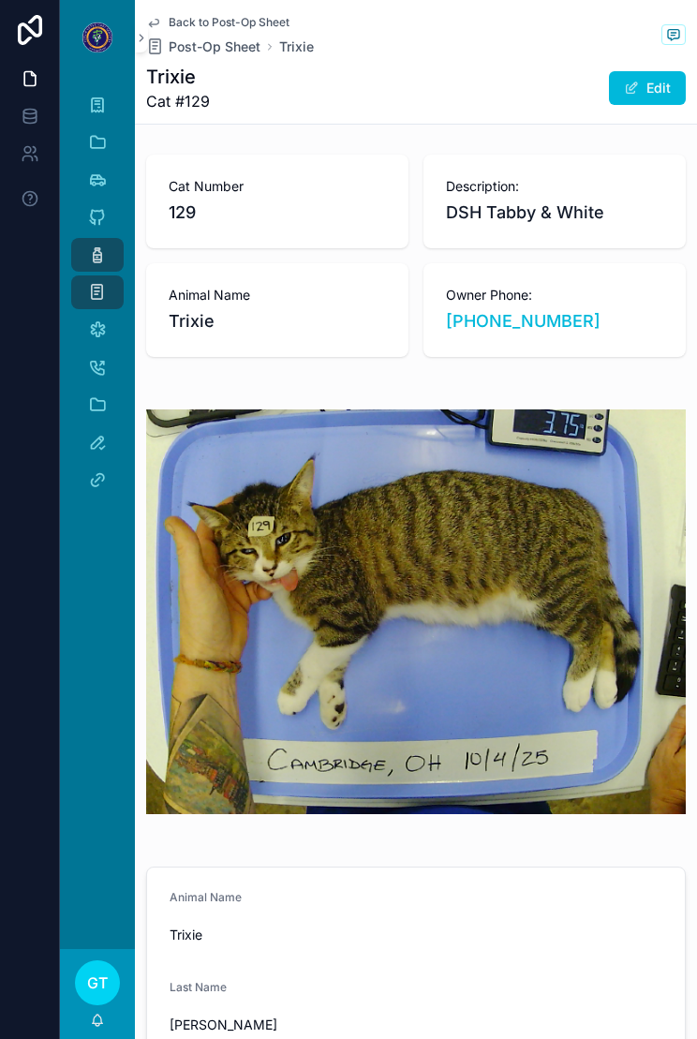  Describe the element at coordinates (416, 612) in the screenshot. I see `img: attirGGb6tE1NwecI30470-capture_20251004-171610.png` at that location.